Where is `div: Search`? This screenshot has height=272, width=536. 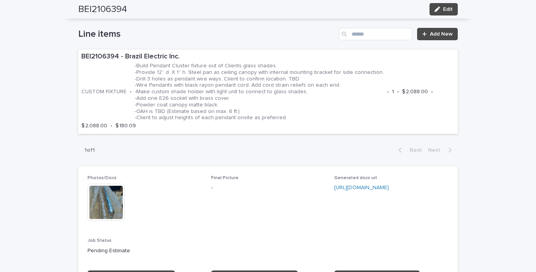 div: Search is located at coordinates (376, 34).